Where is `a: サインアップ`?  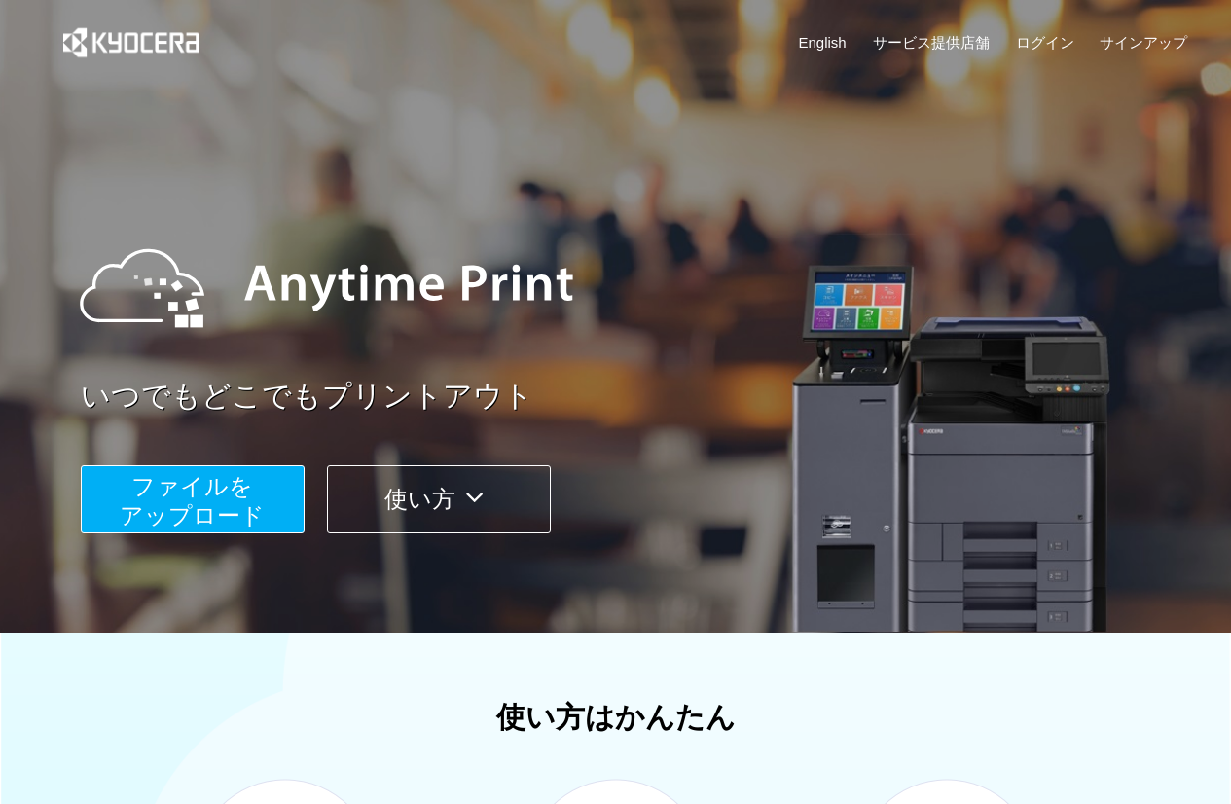 a: サインアップ is located at coordinates (1143, 42).